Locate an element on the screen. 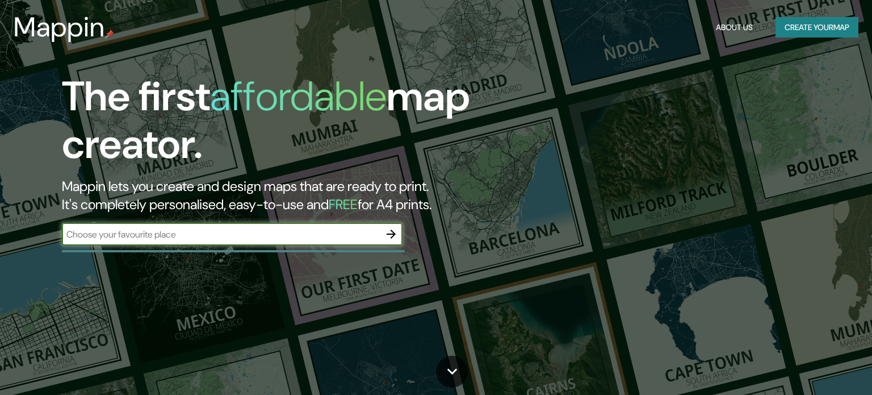 The width and height of the screenshot is (872, 395). h3: Mappin is located at coordinates (59, 27).